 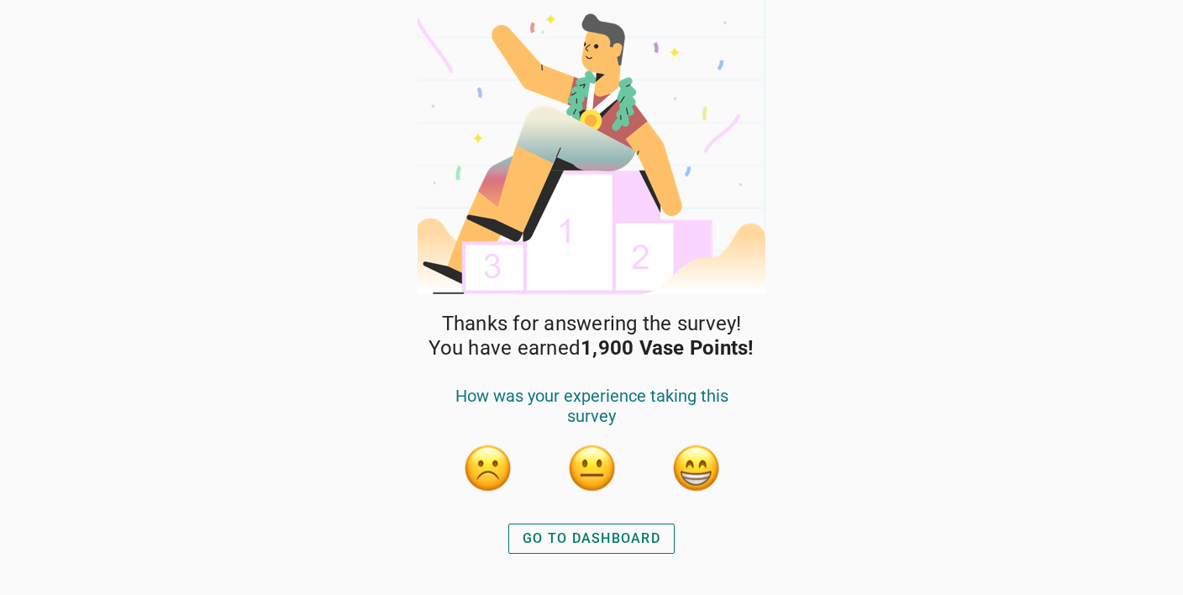 What do you see at coordinates (592, 539) in the screenshot?
I see `button: GO TO DASHBOARD` at bounding box center [592, 539].